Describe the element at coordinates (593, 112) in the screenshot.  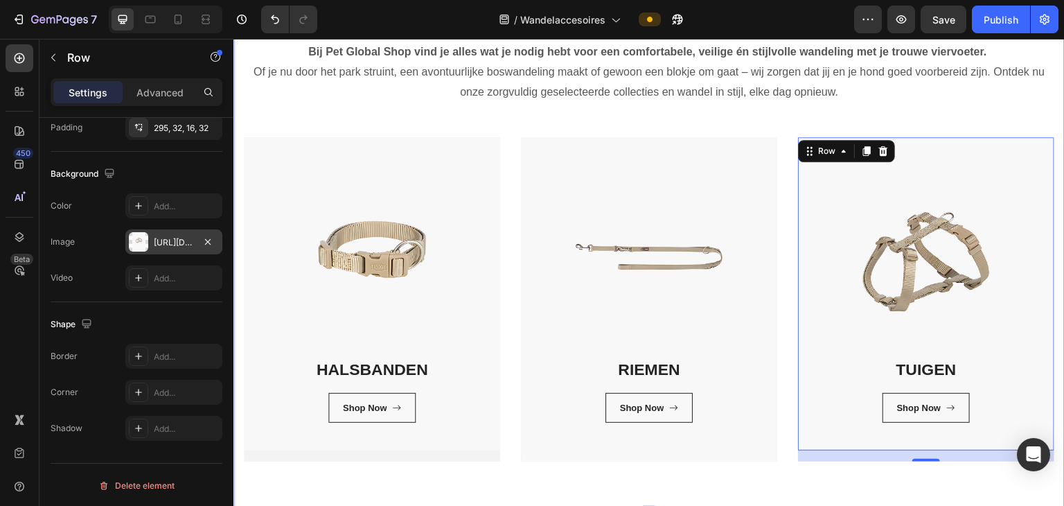
I see `div: Row` at that location.